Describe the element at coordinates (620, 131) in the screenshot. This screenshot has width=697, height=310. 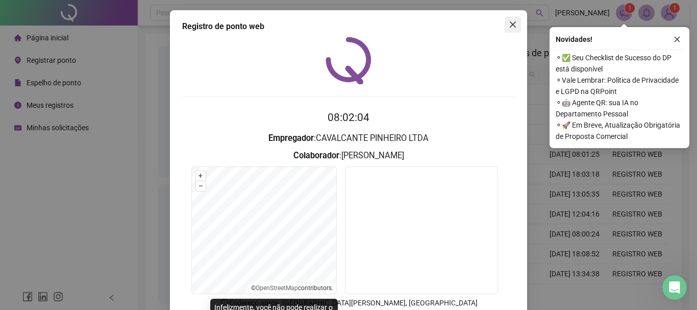
I see `span: ⚬ 🚀 Em Breve, Atualização Obrigatória de Proposta Comercial` at that location.